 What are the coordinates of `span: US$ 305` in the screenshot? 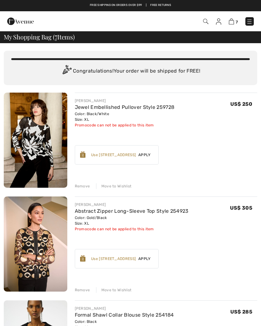 It's located at (241, 208).